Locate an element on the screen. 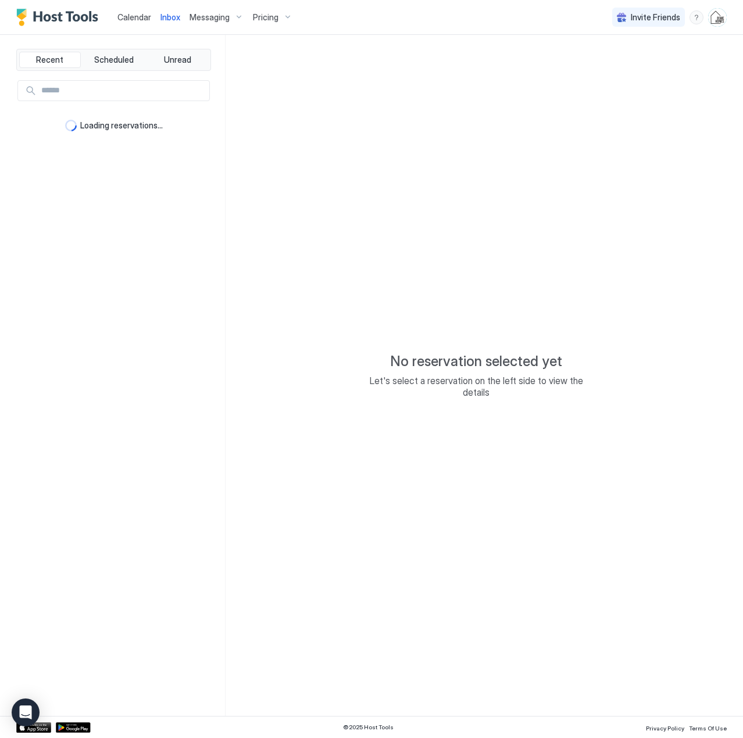 Image resolution: width=743 pixels, height=738 pixels. a: Host Tools Logo is located at coordinates (60, 17).